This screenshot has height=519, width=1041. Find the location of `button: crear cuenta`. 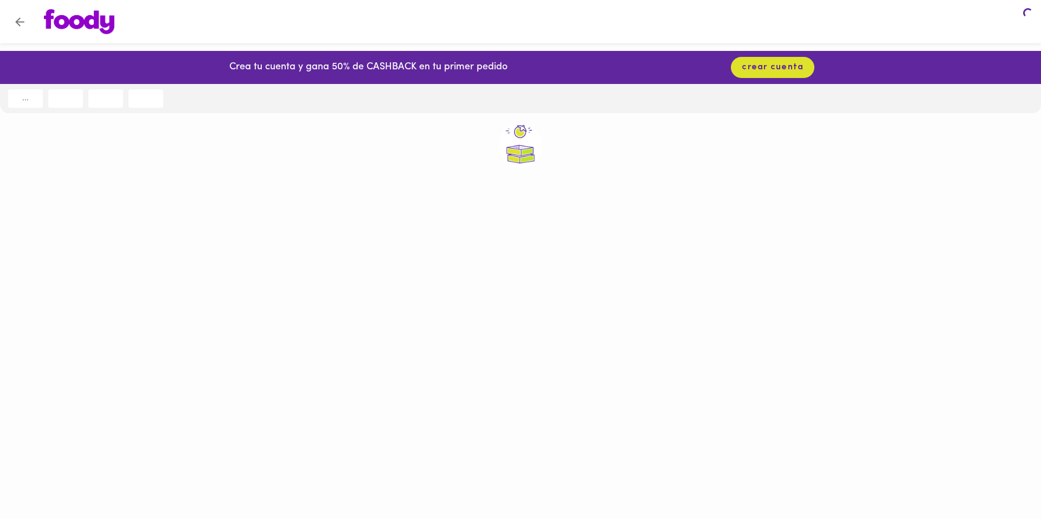

button: crear cuenta is located at coordinates (772, 67).